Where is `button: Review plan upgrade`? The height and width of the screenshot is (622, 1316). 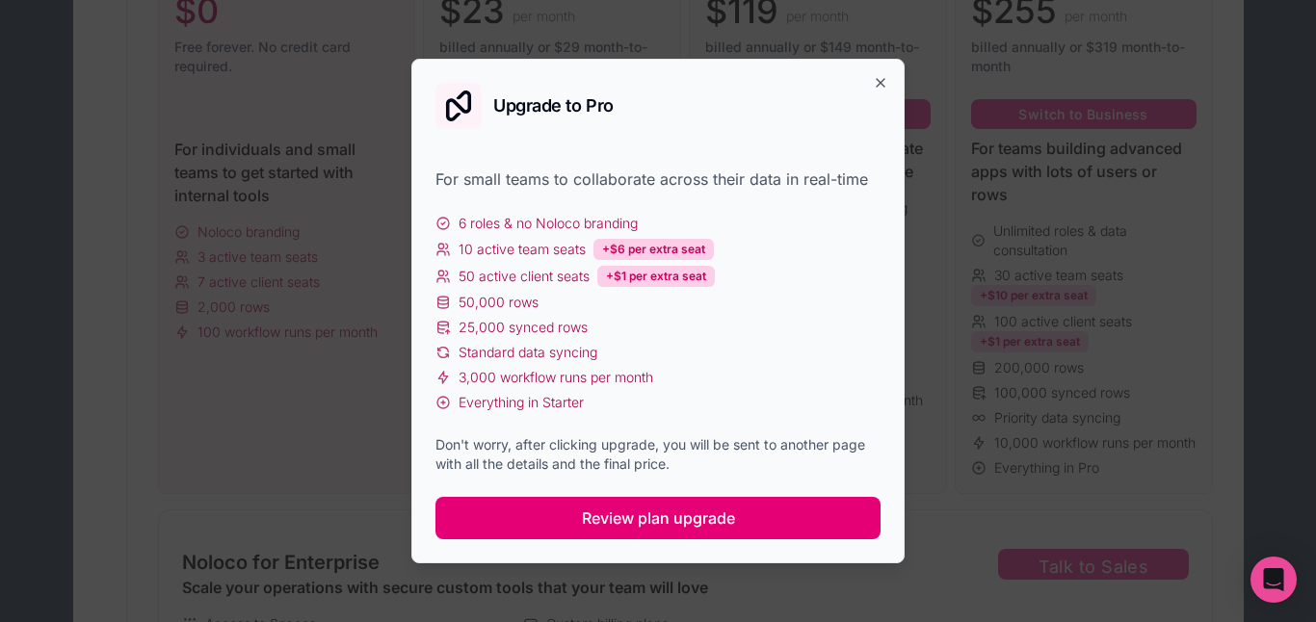 button: Review plan upgrade is located at coordinates (658, 518).